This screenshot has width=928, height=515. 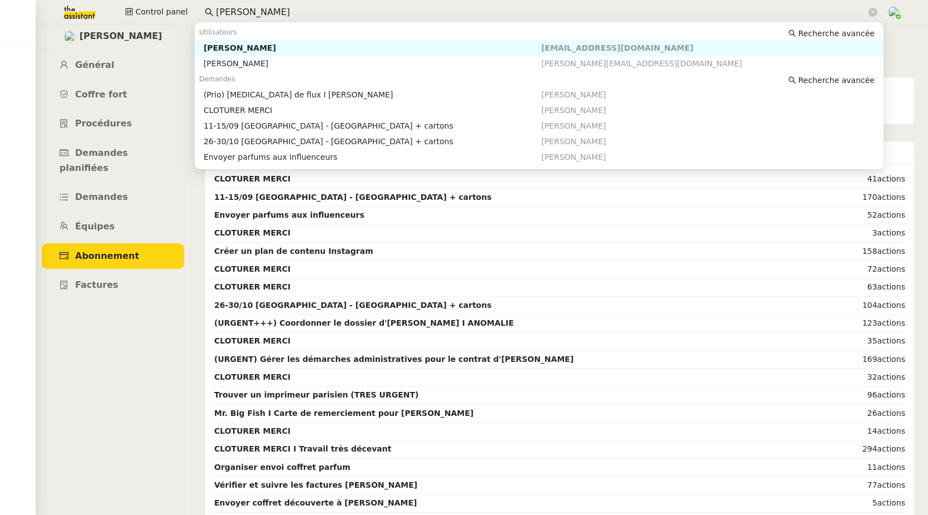 What do you see at coordinates (113, 95) in the screenshot?
I see `a: Coffre fort` at bounding box center [113, 95].